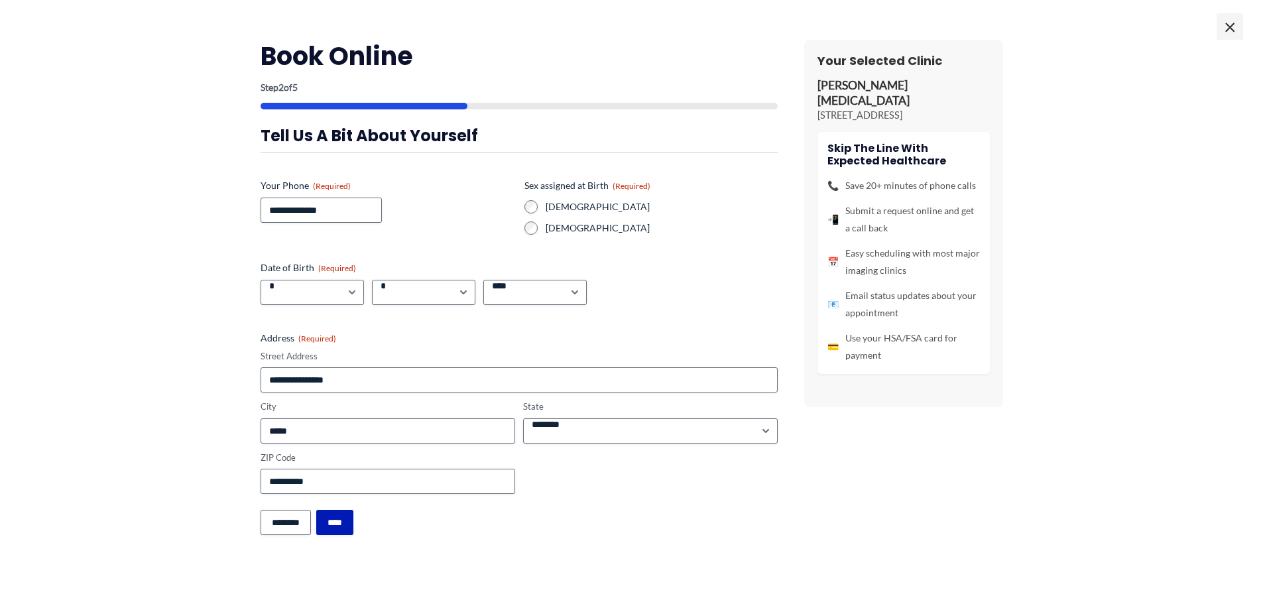 The height and width of the screenshot is (604, 1263). I want to click on li: Easy scheduling with most major imaging clinics, so click(903, 262).